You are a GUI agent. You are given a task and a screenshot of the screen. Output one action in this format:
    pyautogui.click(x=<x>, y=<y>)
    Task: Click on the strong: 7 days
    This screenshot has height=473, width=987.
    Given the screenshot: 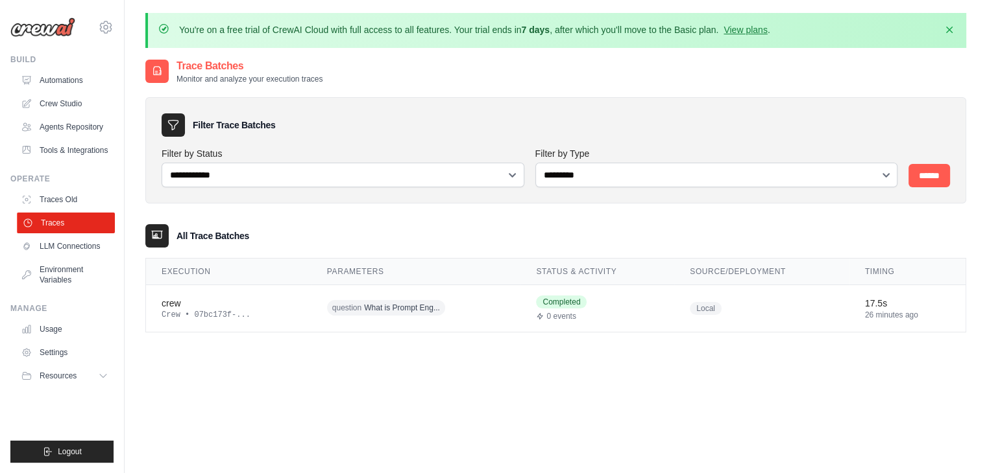 What is the action you would take?
    pyautogui.click(x=535, y=30)
    